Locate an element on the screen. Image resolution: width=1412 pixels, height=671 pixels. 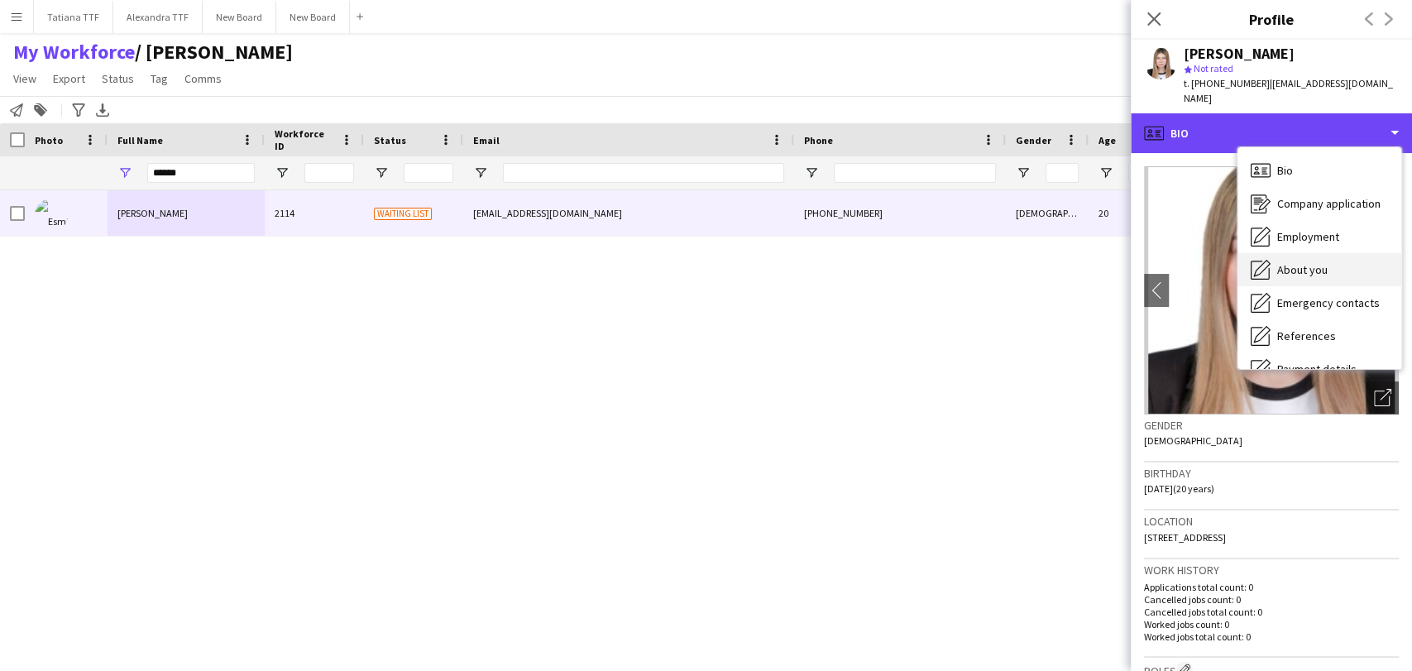
h3: Location is located at coordinates (1272, 521).